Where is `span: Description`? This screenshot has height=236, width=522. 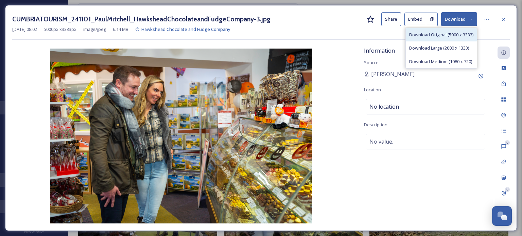
span: Description is located at coordinates (375, 125).